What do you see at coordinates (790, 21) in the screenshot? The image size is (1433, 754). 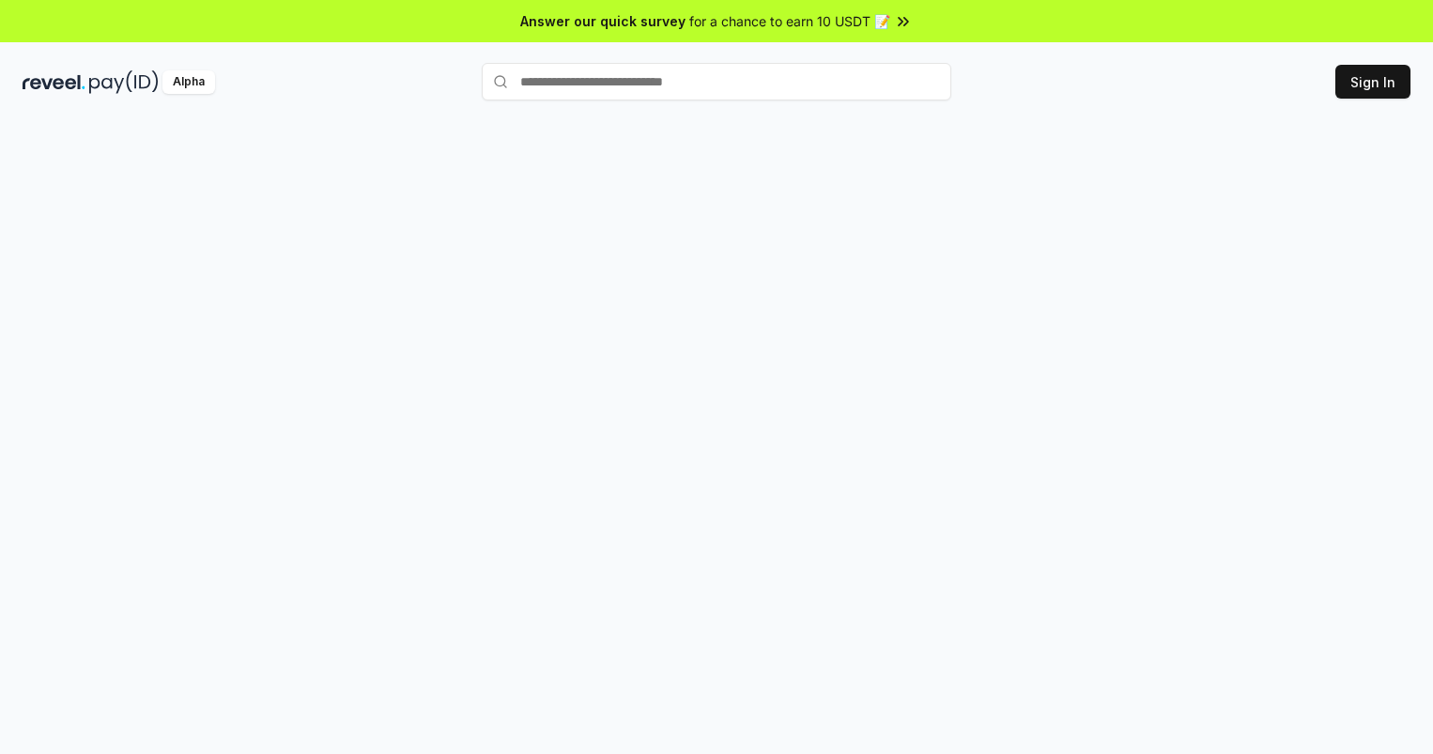 I see `span: for a chance to earn 10 USDT 📝` at bounding box center [790, 21].